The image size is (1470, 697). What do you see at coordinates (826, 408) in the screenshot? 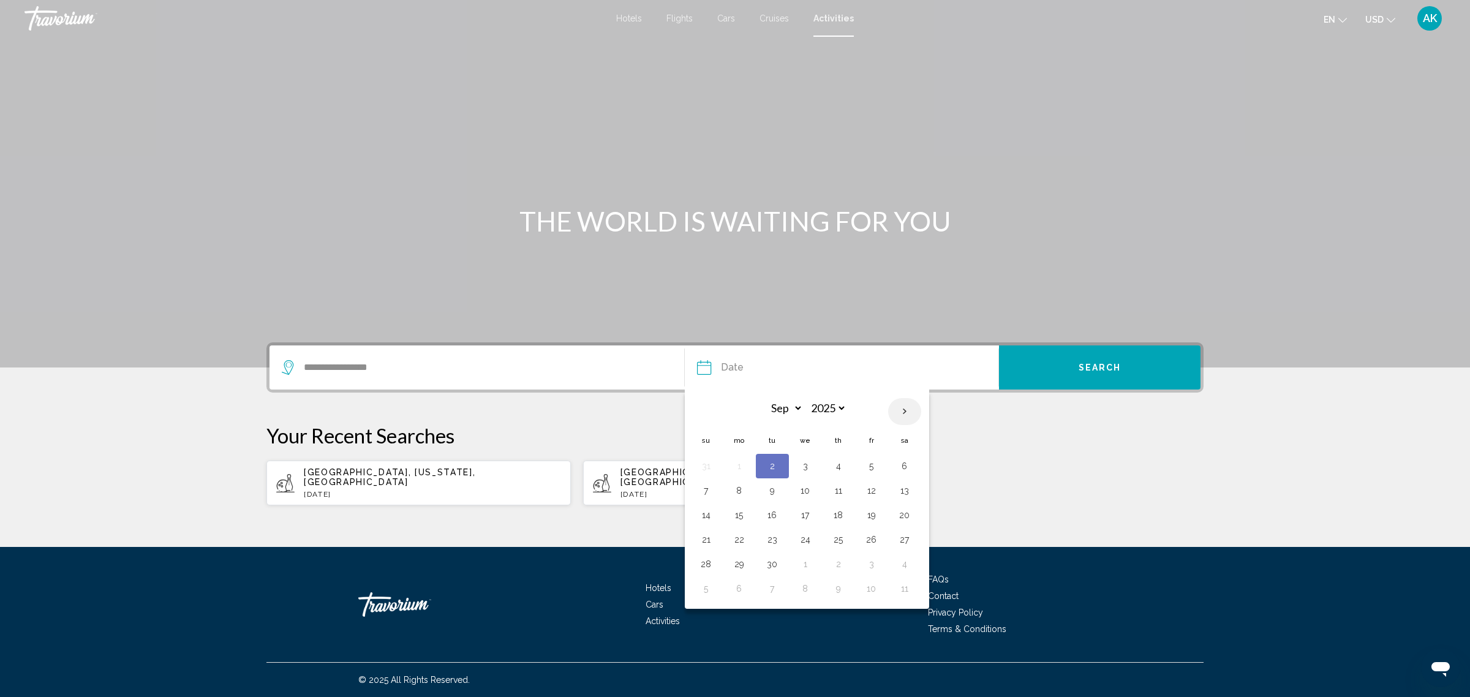
I see `select: Select year` at bounding box center [826, 408].